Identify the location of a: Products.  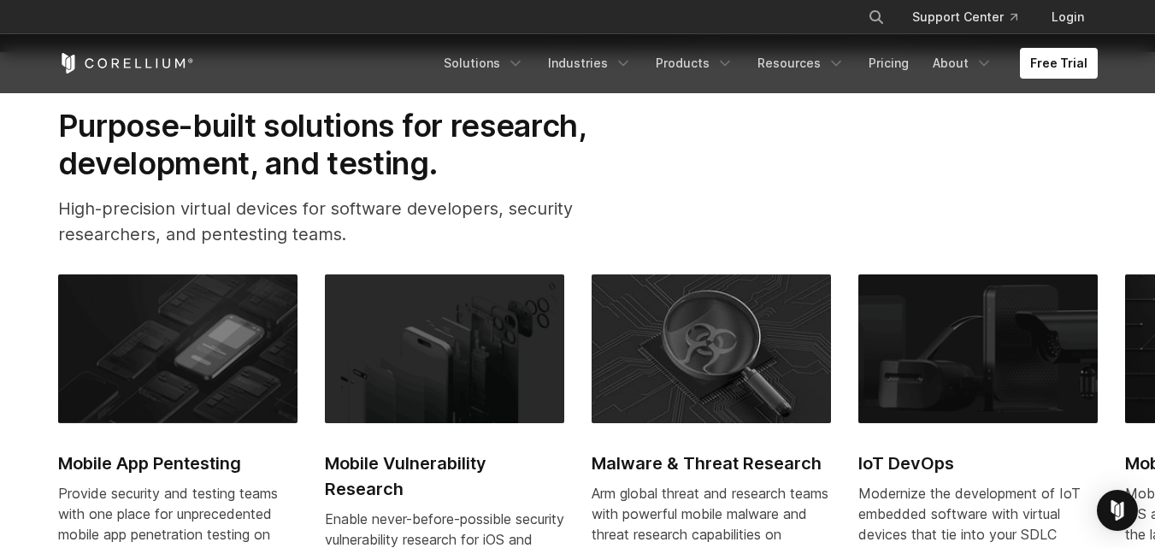
(694, 63).